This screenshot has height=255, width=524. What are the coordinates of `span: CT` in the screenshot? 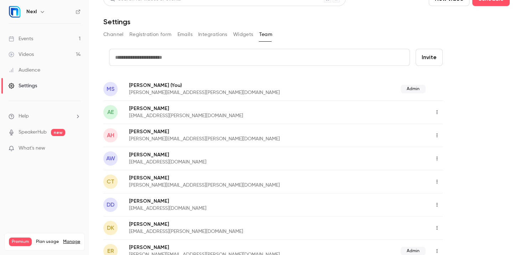 It's located at (110, 182).